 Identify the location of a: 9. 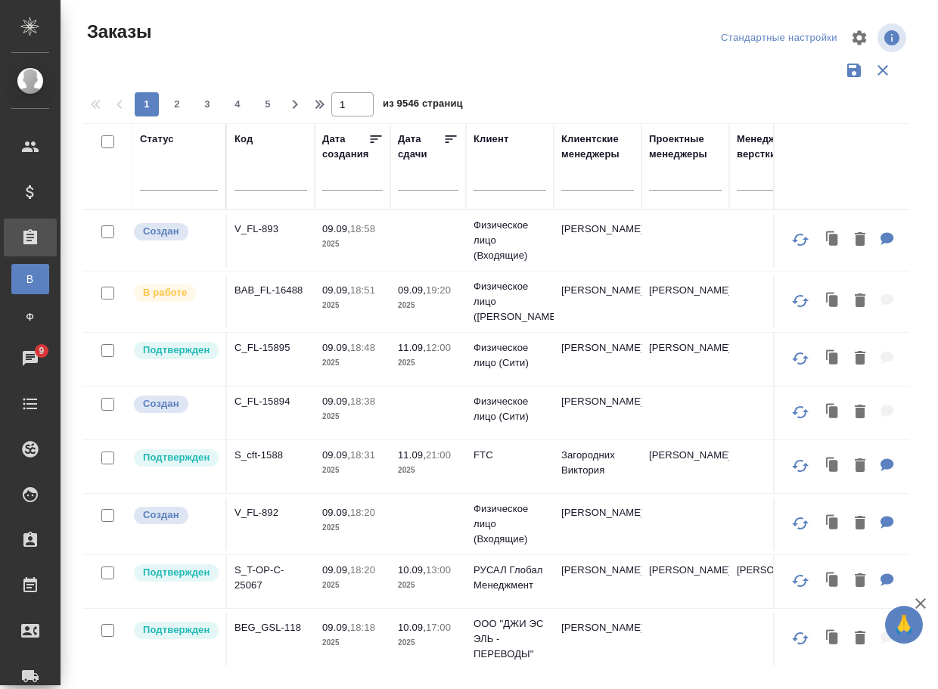
(30, 359).